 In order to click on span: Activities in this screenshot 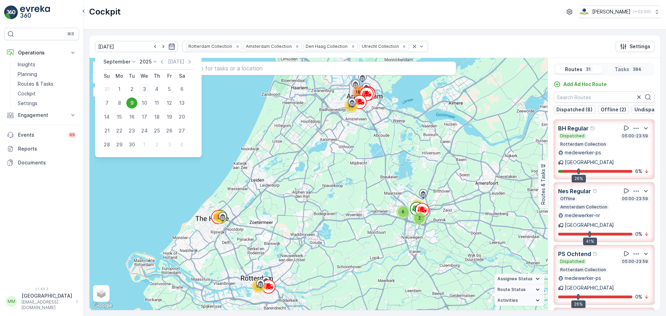, I will do `click(507, 300)`.